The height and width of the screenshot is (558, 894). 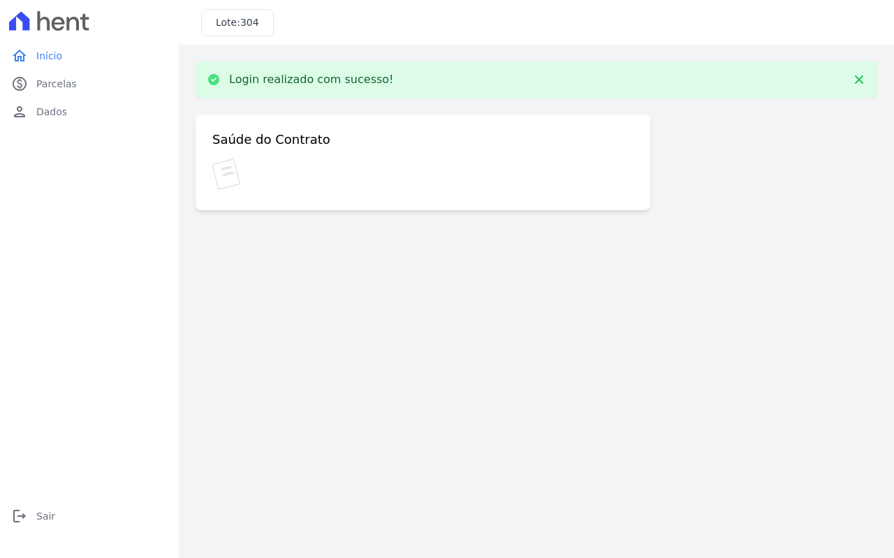 What do you see at coordinates (89, 84) in the screenshot?
I see `a: paidParcelas` at bounding box center [89, 84].